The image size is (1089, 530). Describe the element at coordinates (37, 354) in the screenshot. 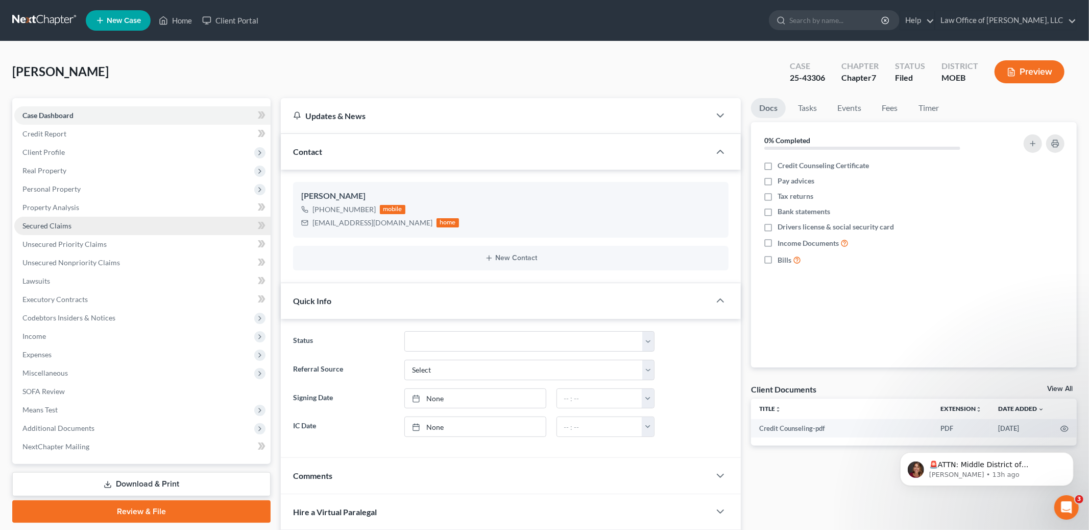

I see `span: Expenses` at that location.